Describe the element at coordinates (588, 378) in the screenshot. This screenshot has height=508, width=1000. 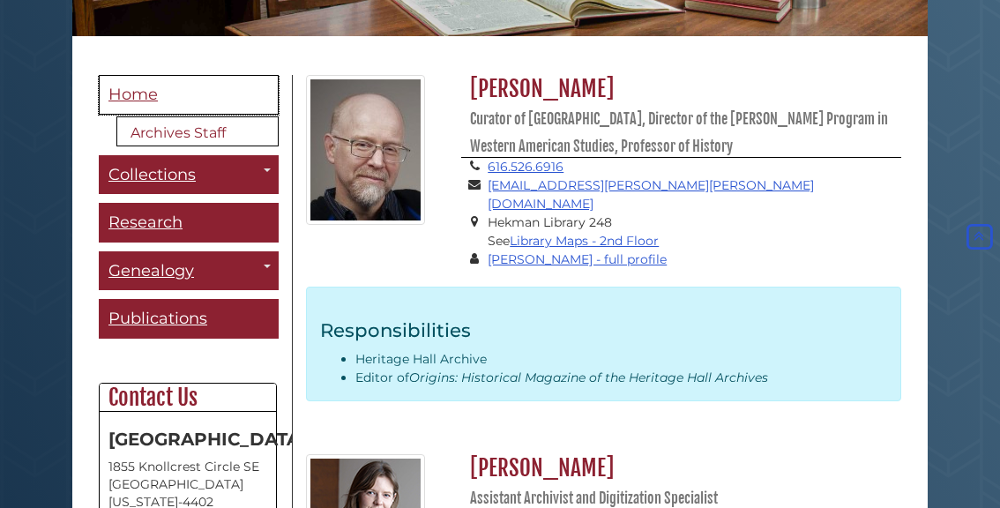
I see `i: Origins: Historical Magazine of the Heritage Hall Archives` at that location.